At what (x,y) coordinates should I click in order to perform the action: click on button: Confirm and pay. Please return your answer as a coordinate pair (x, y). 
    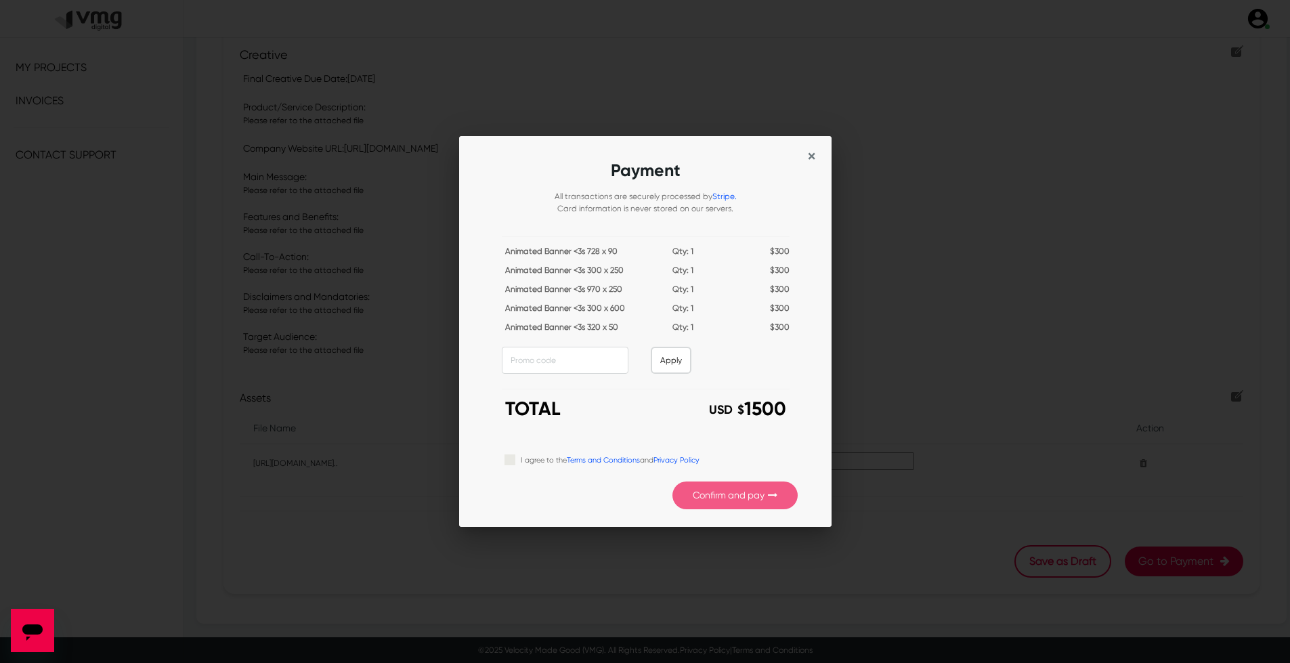
    Looking at the image, I should click on (735, 495).